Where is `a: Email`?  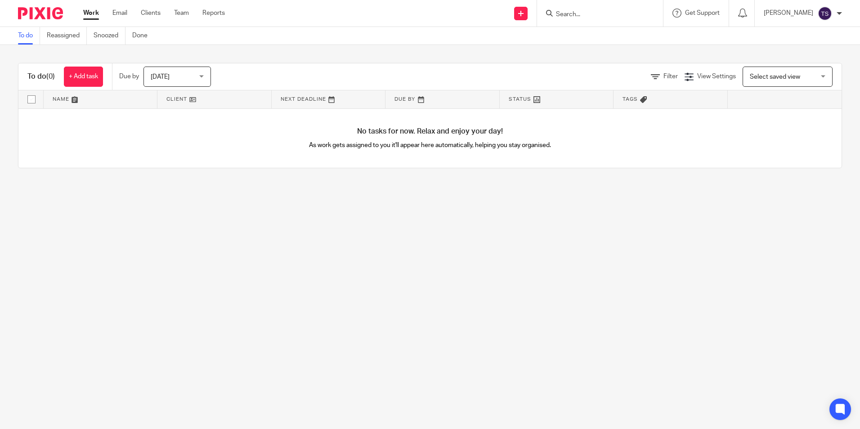 a: Email is located at coordinates (120, 13).